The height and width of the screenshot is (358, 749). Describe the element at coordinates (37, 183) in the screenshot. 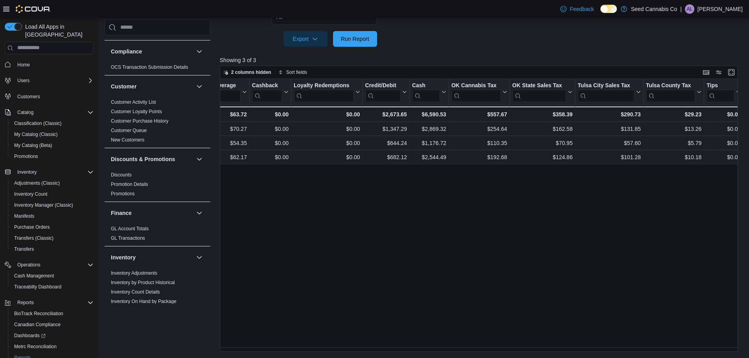

I see `span: Adjustments (Classic)` at that location.